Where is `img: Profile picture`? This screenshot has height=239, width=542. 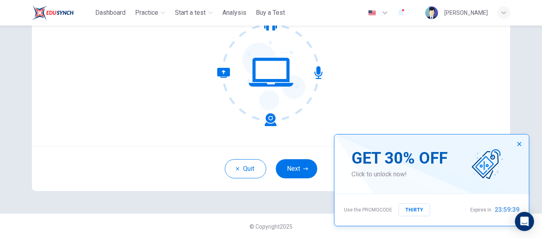
img: Profile picture is located at coordinates (432, 13).